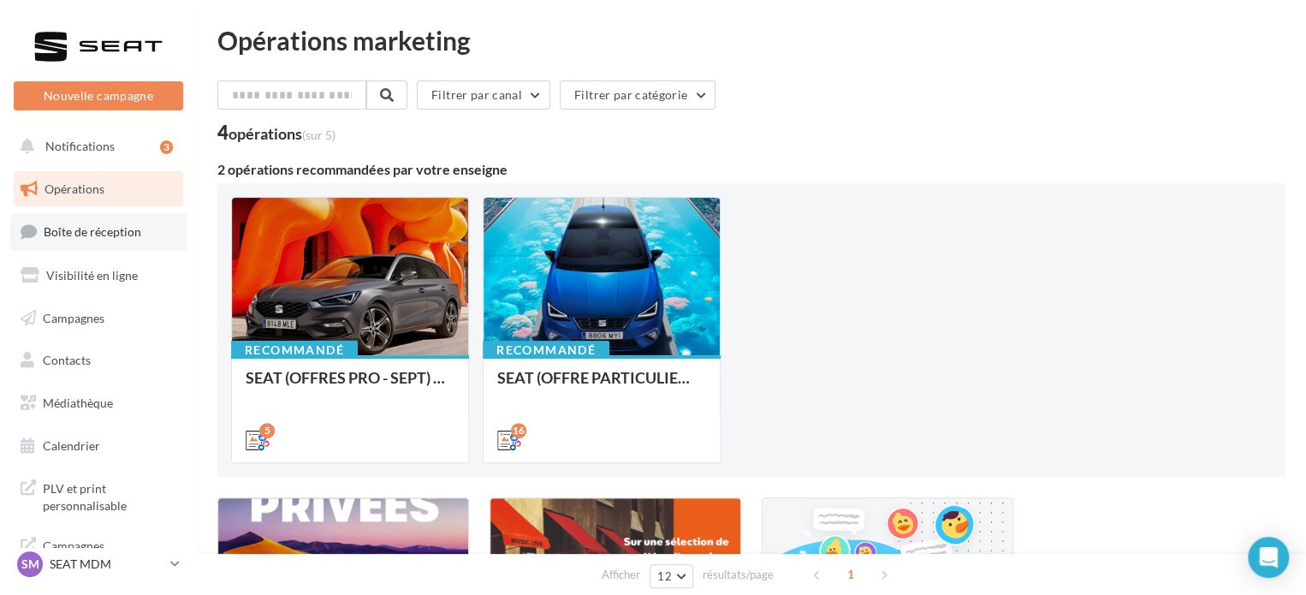 This screenshot has width=1306, height=595. What do you see at coordinates (484, 95) in the screenshot?
I see `button: Filtrer par canal` at bounding box center [484, 95].